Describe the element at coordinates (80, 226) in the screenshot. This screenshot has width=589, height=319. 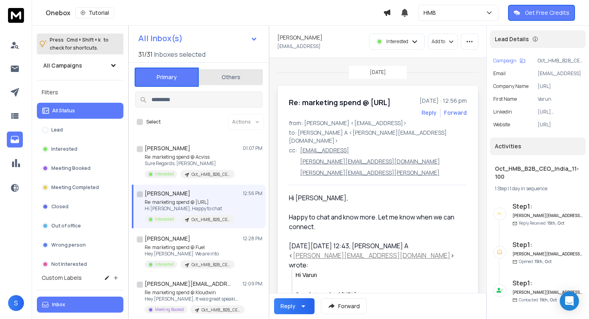
I see `button: Out of office` at that location.